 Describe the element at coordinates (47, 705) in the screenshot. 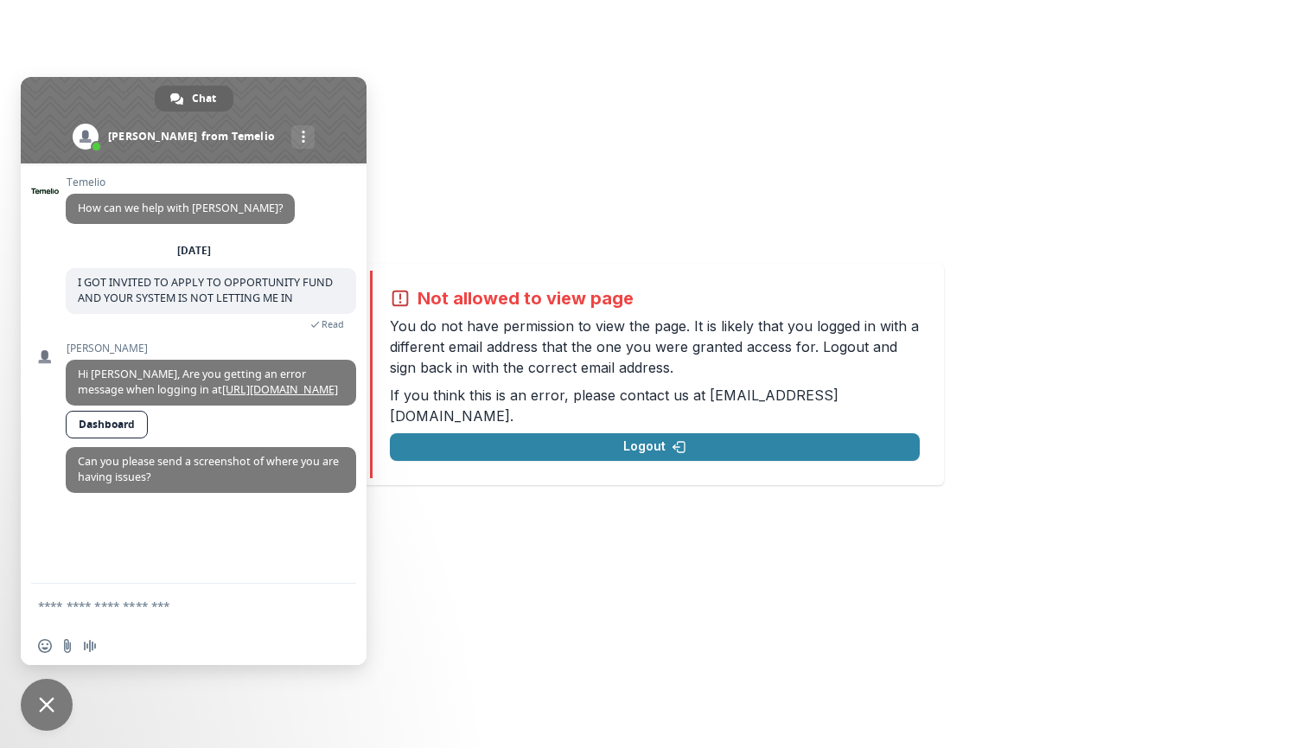

I see `a: Close chat` at that location.